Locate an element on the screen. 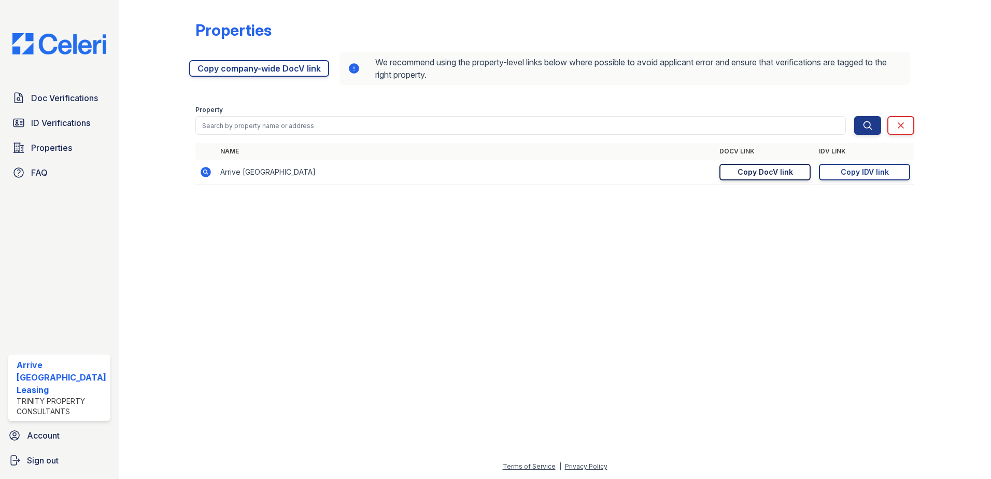  th: DocV Link is located at coordinates (765, 151).